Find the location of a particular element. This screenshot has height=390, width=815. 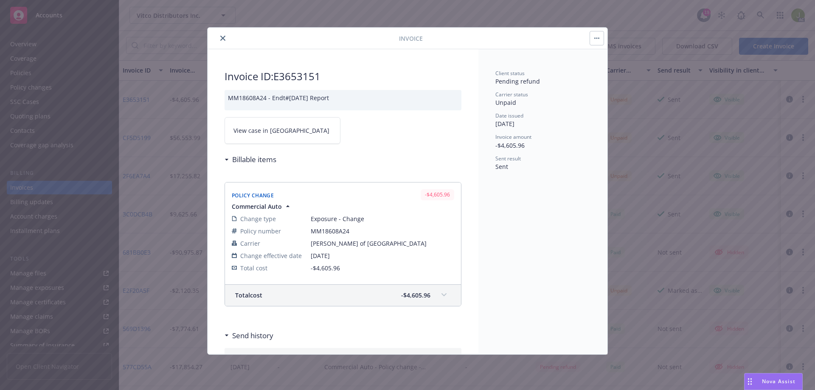

span: Date issued is located at coordinates (510, 116).